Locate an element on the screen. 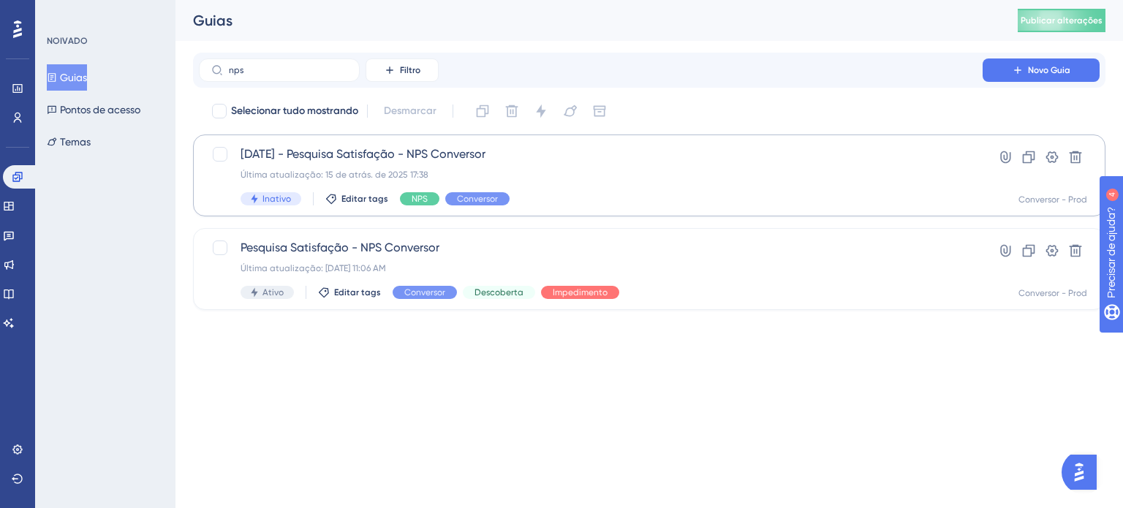 The image size is (1123, 508). button: Novo Guia is located at coordinates (1041, 70).